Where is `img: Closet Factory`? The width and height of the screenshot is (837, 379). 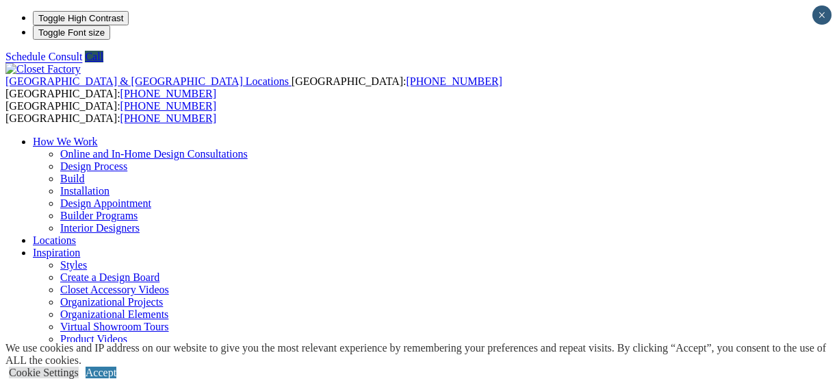 img: Closet Factory is located at coordinates (43, 69).